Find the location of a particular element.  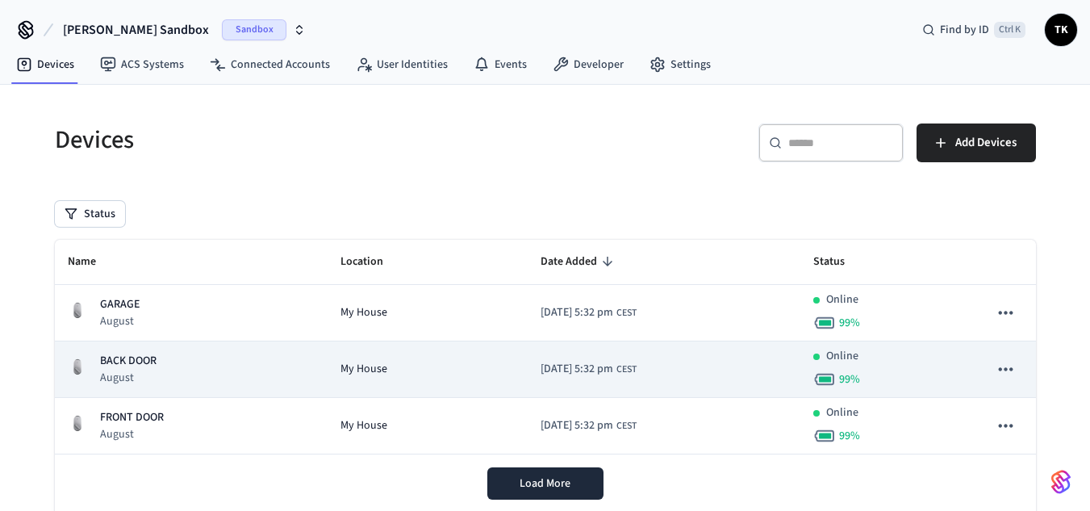

p: FRONT DOOR is located at coordinates (132, 417).